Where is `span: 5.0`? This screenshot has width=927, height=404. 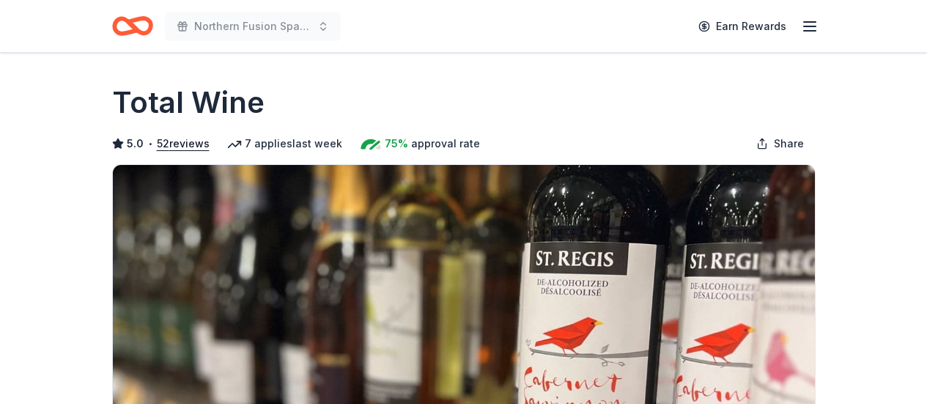 span: 5.0 is located at coordinates (135, 144).